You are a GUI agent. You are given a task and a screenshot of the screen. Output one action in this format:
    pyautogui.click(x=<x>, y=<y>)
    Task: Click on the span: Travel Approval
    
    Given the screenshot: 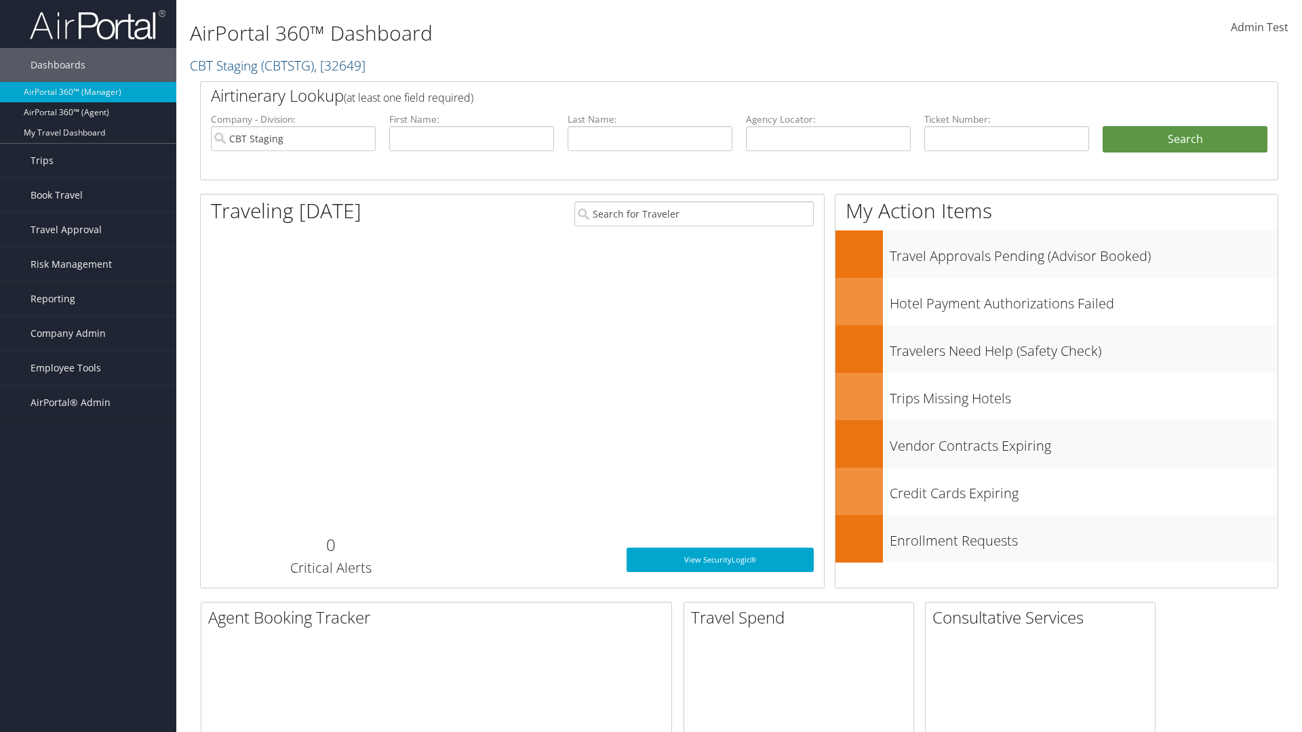 What is the action you would take?
    pyautogui.click(x=66, y=230)
    